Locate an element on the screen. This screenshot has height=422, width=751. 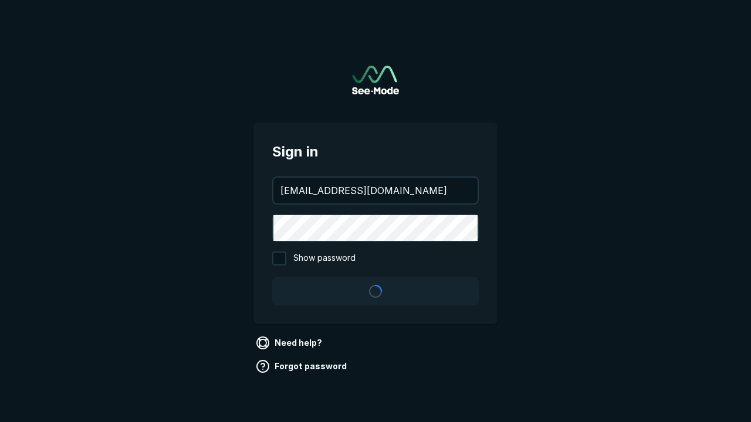
a: Forgot password is located at coordinates (302, 367).